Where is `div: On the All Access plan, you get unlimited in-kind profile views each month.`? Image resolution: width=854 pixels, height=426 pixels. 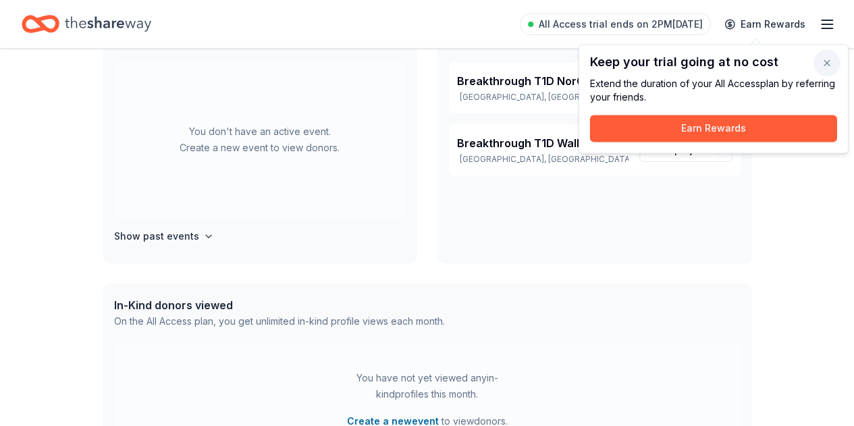 div: On the All Access plan, you get unlimited in-kind profile views each month. is located at coordinates (279, 321).